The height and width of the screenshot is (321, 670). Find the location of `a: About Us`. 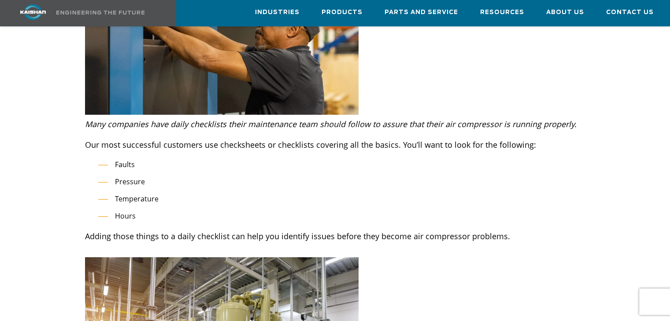

a: About Us is located at coordinates (565, 12).